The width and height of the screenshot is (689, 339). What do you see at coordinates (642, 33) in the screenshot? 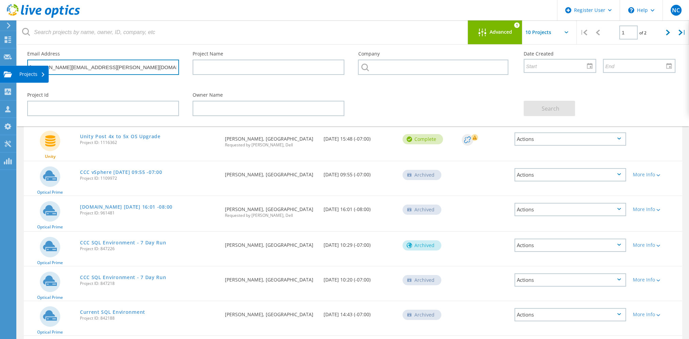
I see `span: of 2` at bounding box center [642, 33].